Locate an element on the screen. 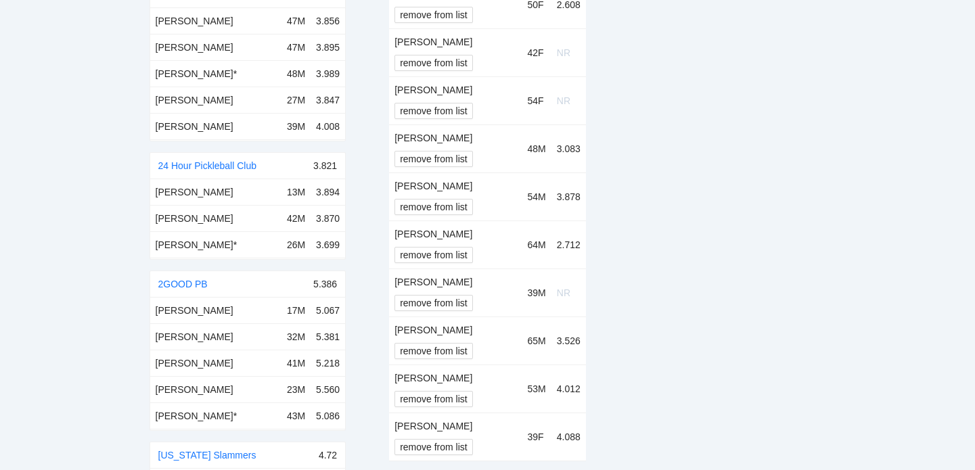  span: 5.381 is located at coordinates (327, 337).